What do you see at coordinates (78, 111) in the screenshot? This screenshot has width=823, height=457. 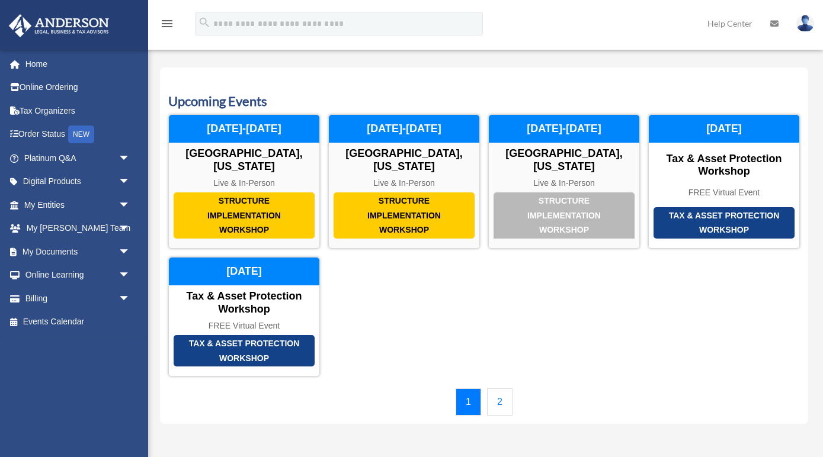 I see `a: Tax Organizers` at bounding box center [78, 111].